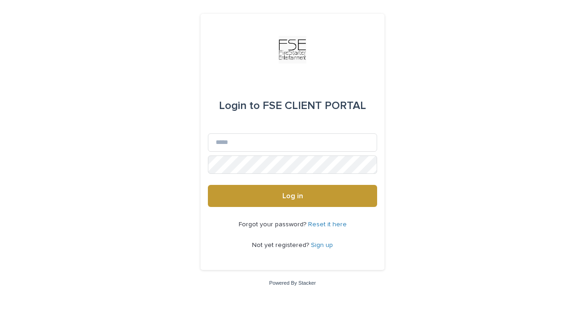 This screenshot has width=585, height=310. Describe the element at coordinates (273, 224) in the screenshot. I see `span: Forgot your password?` at that location.